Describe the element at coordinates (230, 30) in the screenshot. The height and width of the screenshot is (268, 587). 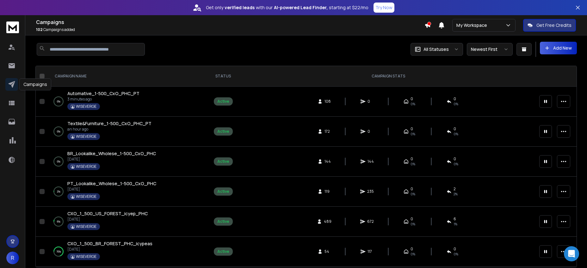
I see `p: Campaigns added` at that location.